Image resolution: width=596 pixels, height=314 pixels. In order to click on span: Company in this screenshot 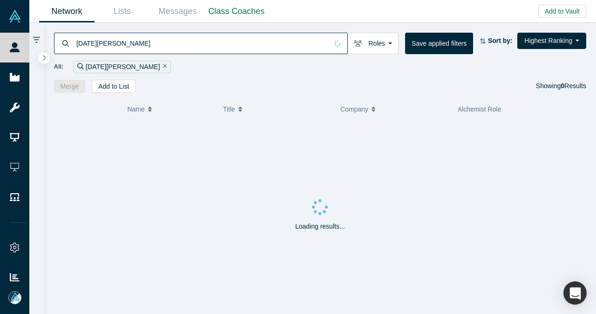, I will do `click(355, 109)`.